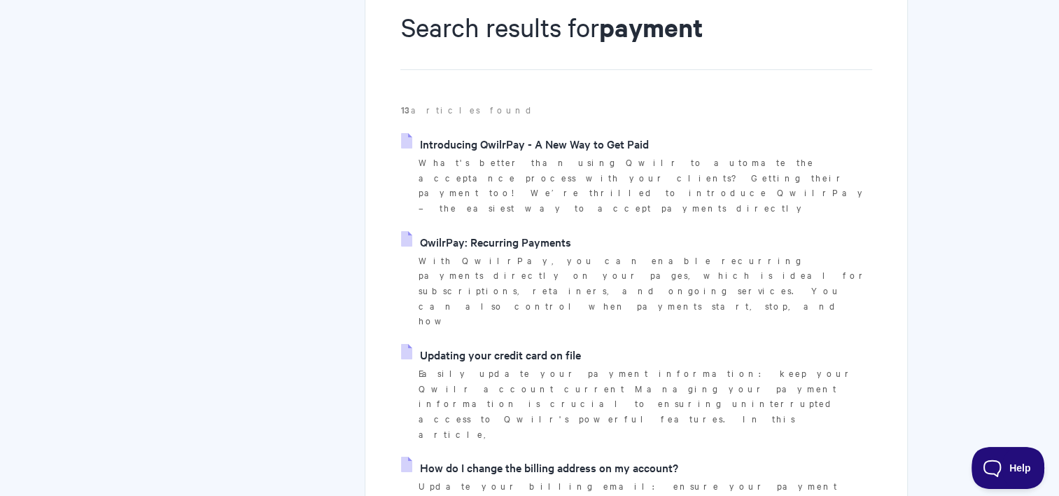 This screenshot has width=1059, height=496. I want to click on a: How do I change the billing address on my account?, so click(539, 467).